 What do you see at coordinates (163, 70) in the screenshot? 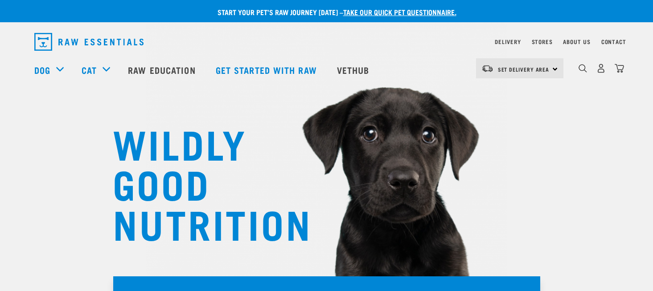
I see `a: Raw Education` at bounding box center [163, 70].